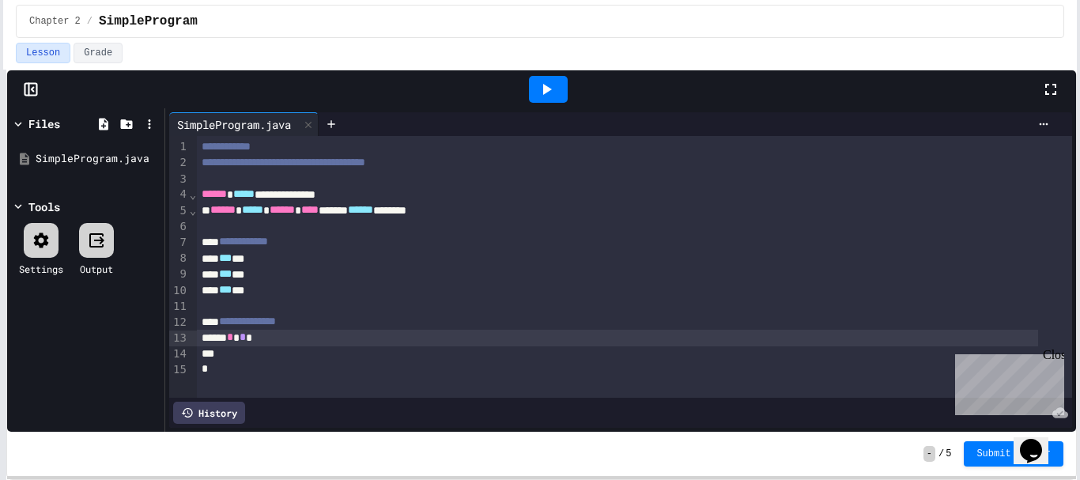  I want to click on div: 12, so click(179, 323).